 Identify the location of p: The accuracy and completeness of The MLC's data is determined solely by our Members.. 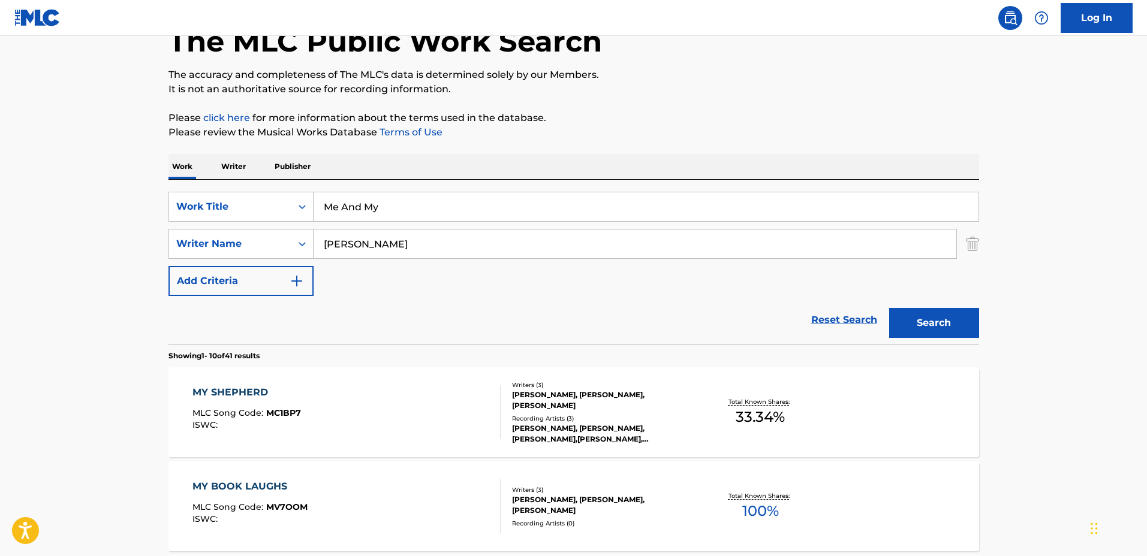
(574, 75).